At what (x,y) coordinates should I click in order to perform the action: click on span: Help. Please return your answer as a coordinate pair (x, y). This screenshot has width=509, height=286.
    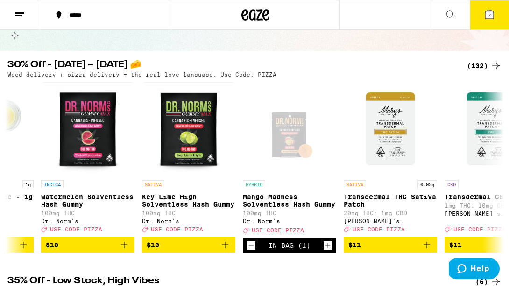
    Looking at the image, I should click on (31, 11).